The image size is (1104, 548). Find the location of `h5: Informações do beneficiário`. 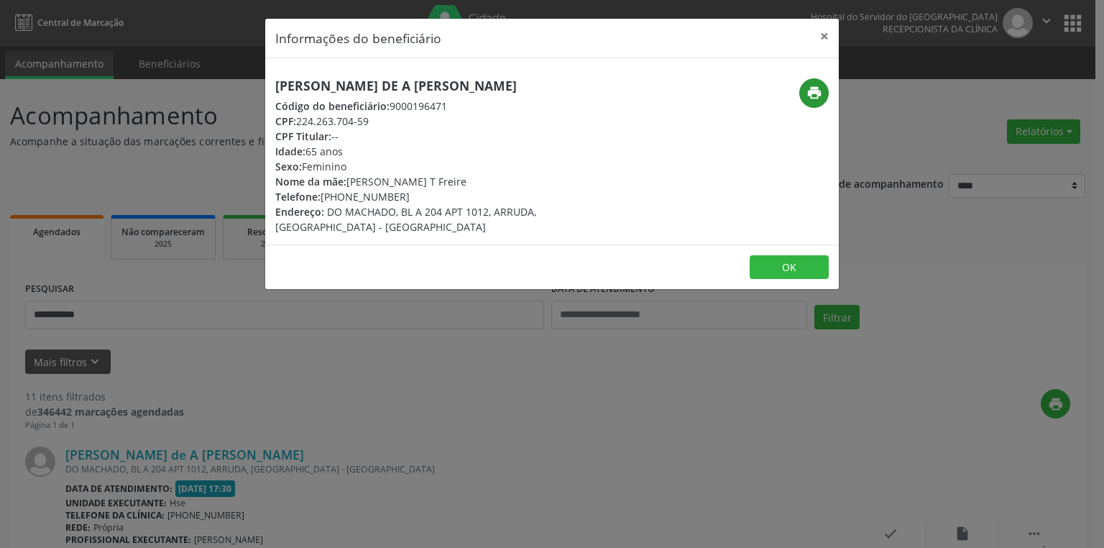

h5: Informações do beneficiário is located at coordinates (358, 38).